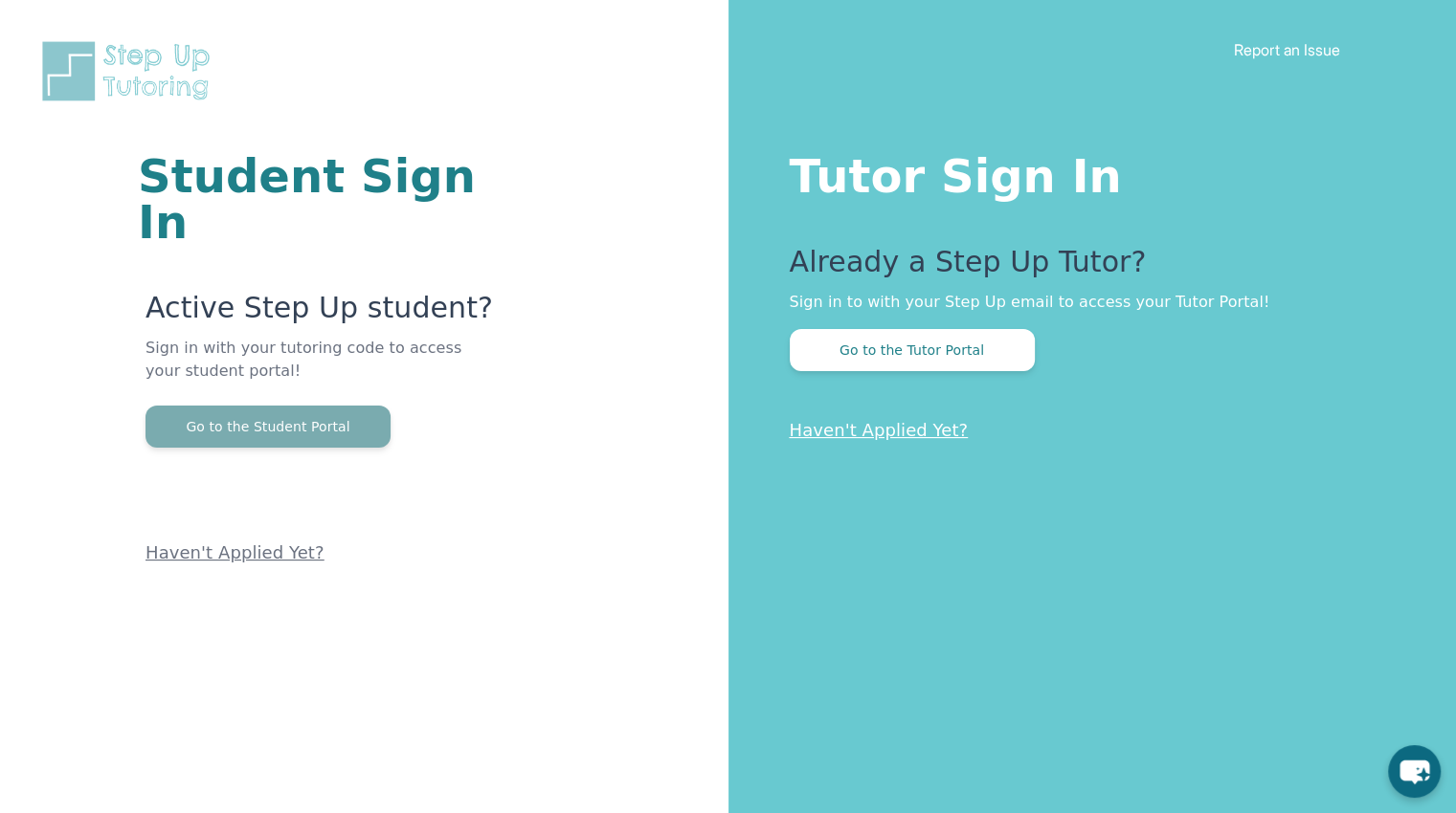 The image size is (1456, 813). What do you see at coordinates (268, 426) in the screenshot?
I see `a: Go to the Student Portal` at bounding box center [268, 426].